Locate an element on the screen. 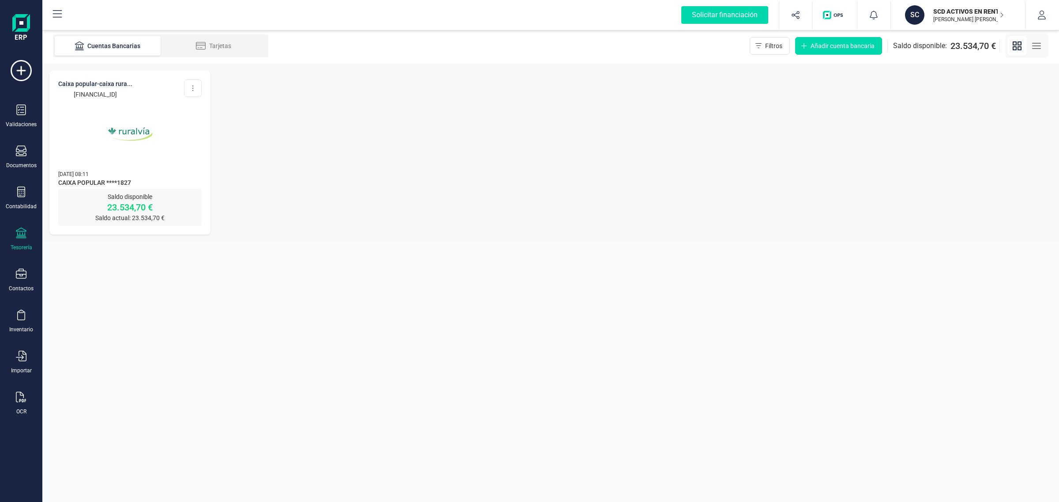  div: Cuentas Bancarias is located at coordinates (108, 46).